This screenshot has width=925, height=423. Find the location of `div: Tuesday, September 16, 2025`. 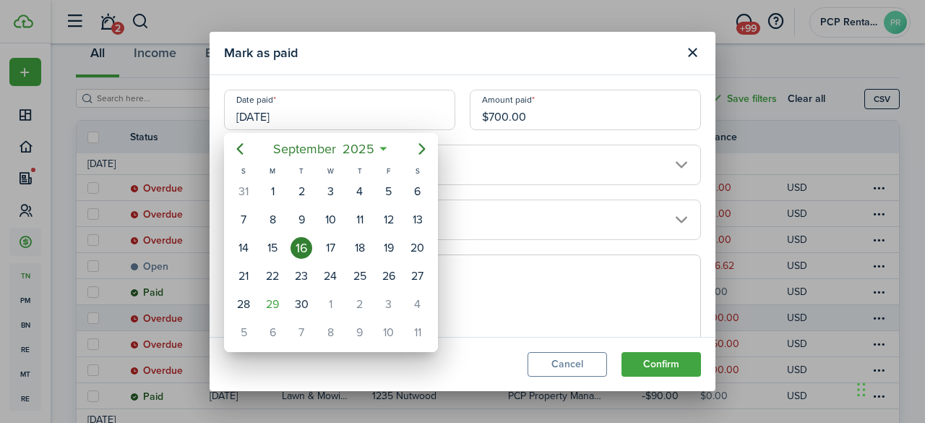

div: Tuesday, September 16, 2025 is located at coordinates (301, 248).